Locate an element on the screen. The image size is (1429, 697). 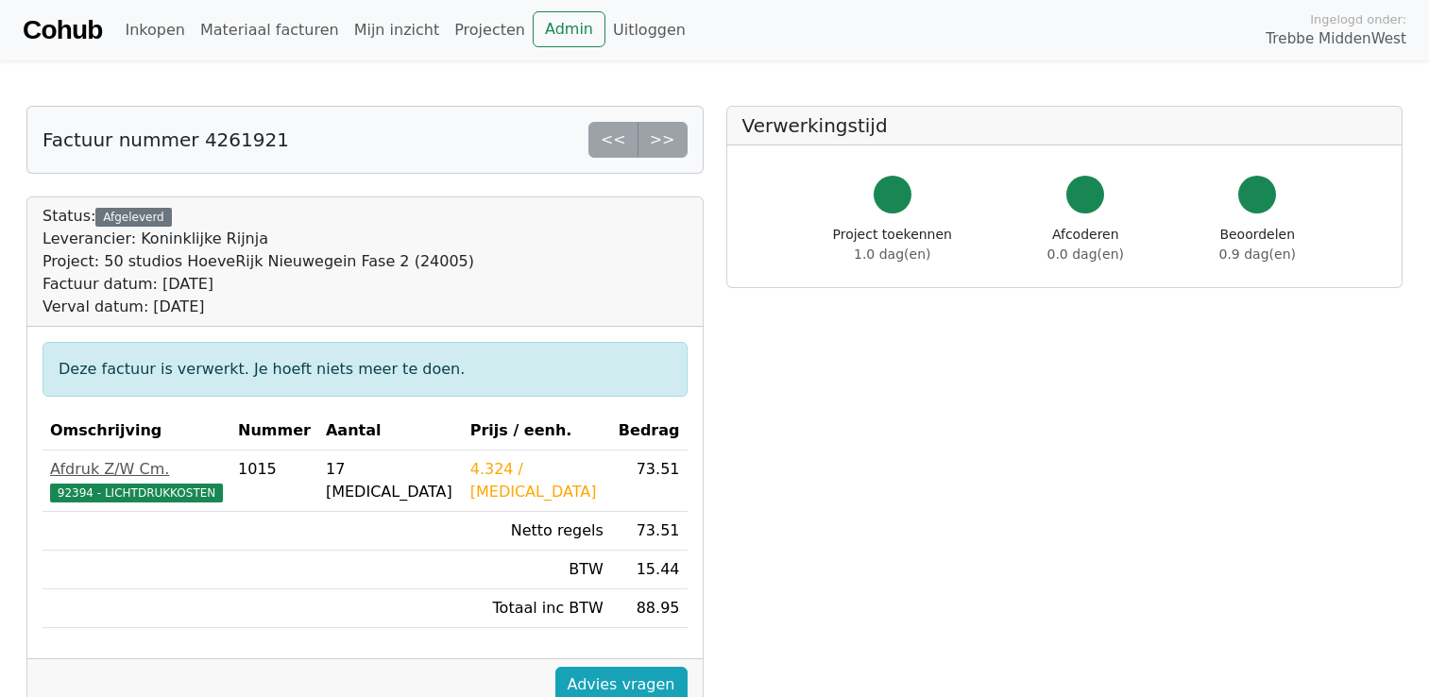
div: Leverancier: Koninklijke Rijnja is located at coordinates (258, 239).